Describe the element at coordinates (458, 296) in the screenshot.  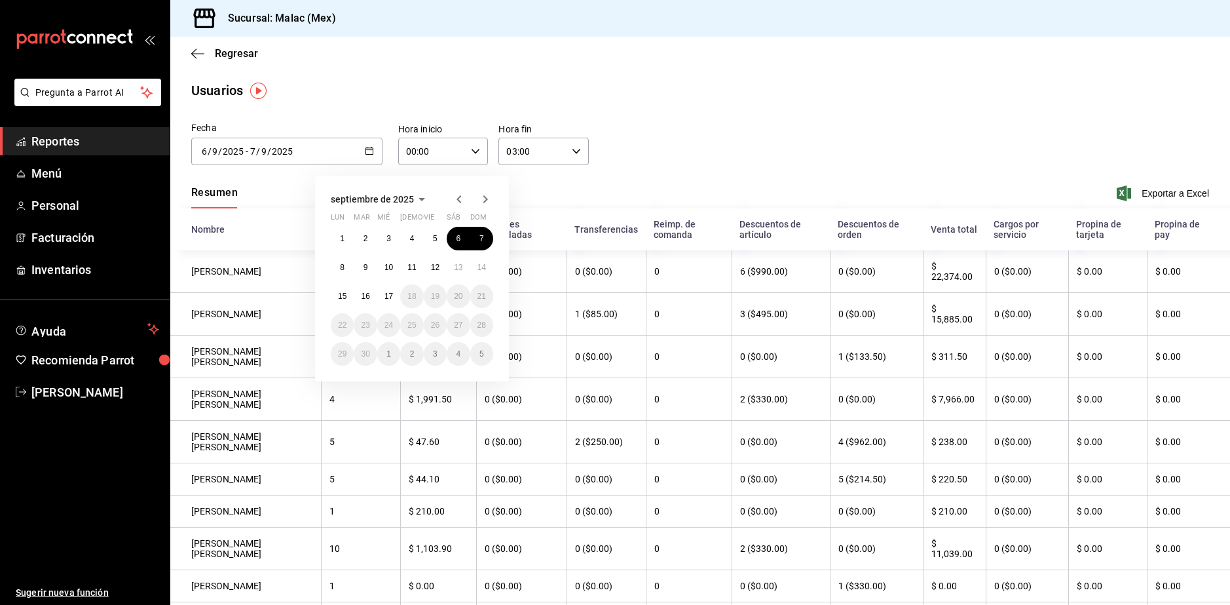
I see `abbr: 20 de septiembre de 2025` at that location.